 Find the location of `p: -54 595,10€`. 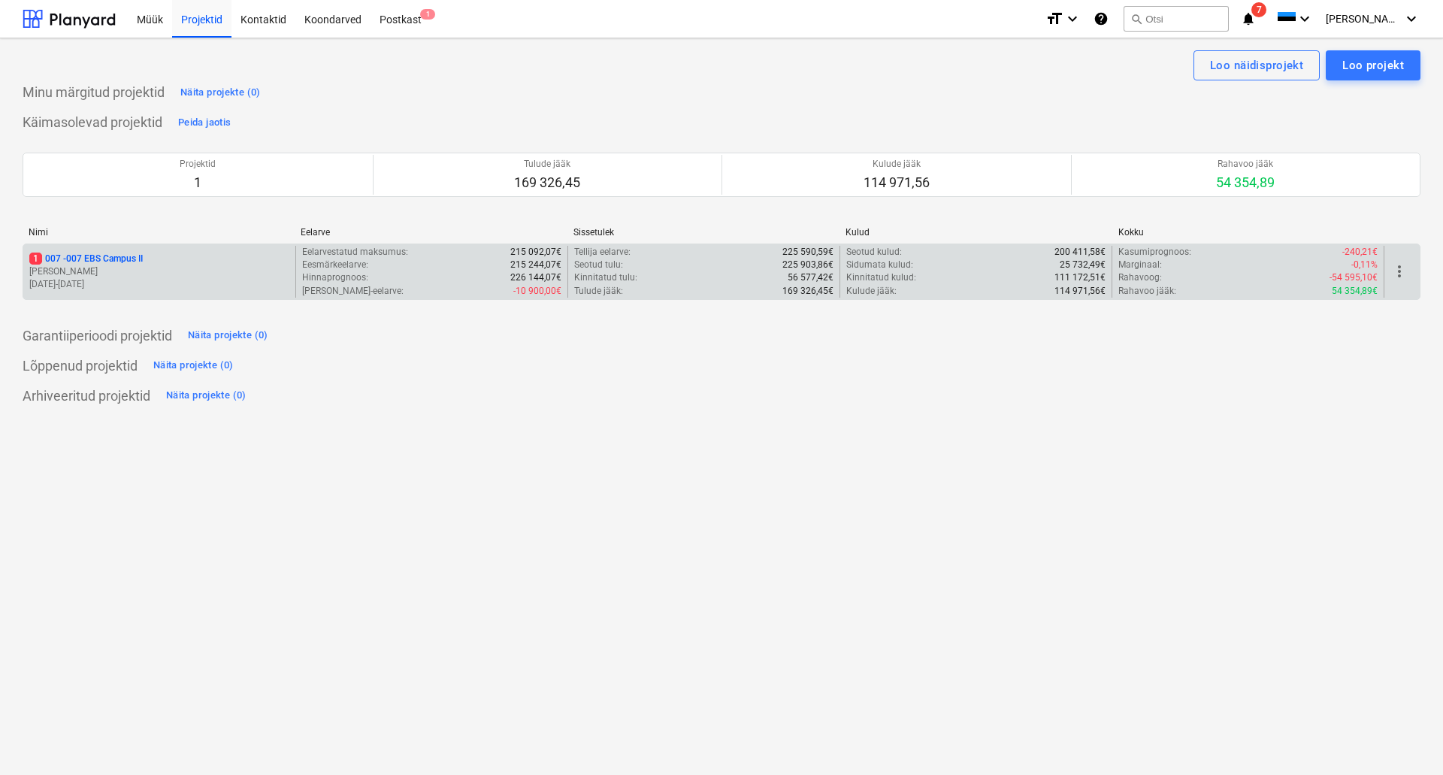

p: -54 595,10€ is located at coordinates (1353, 277).